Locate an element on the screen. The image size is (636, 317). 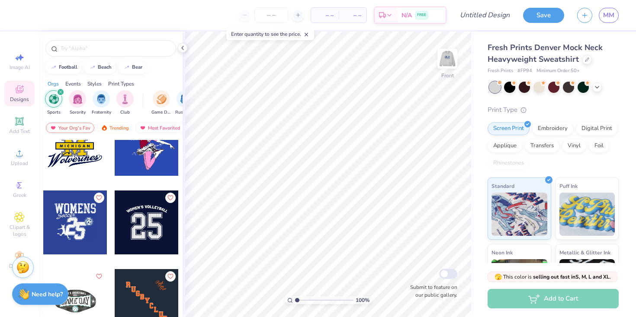
span: Sports is located at coordinates (54, 112).